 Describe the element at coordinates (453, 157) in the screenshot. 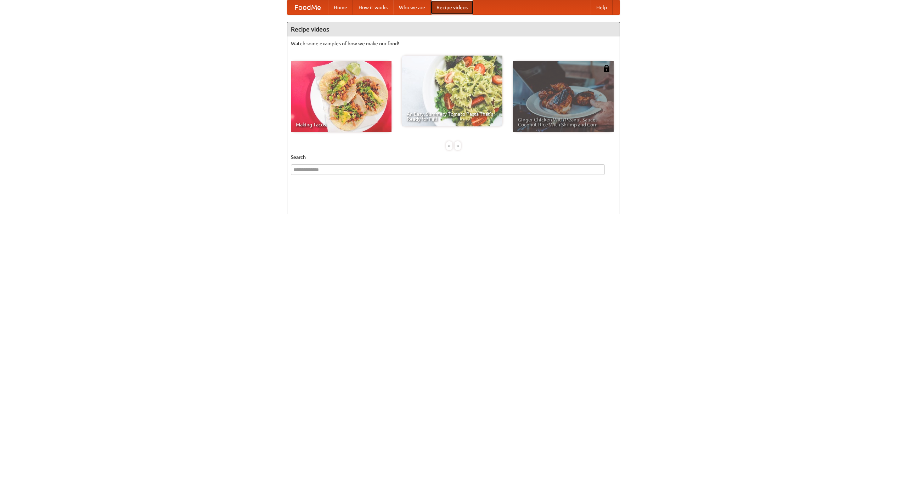

I see `h5: Search` at that location.